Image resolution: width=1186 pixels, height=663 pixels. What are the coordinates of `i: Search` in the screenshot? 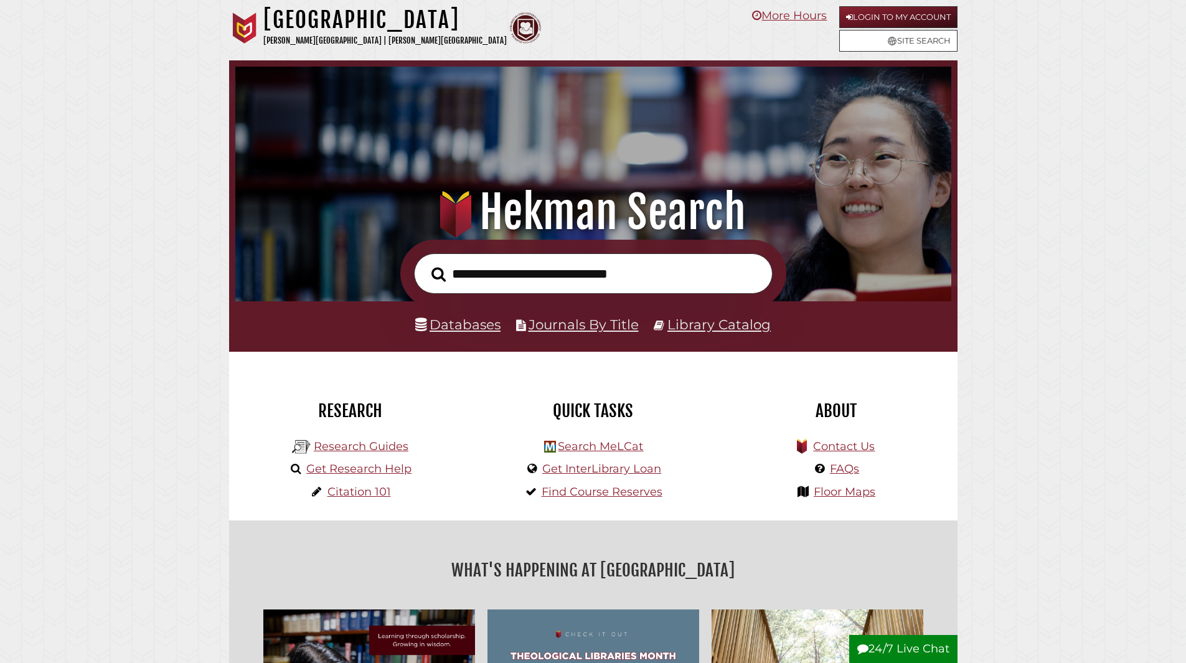 It's located at (438, 274).